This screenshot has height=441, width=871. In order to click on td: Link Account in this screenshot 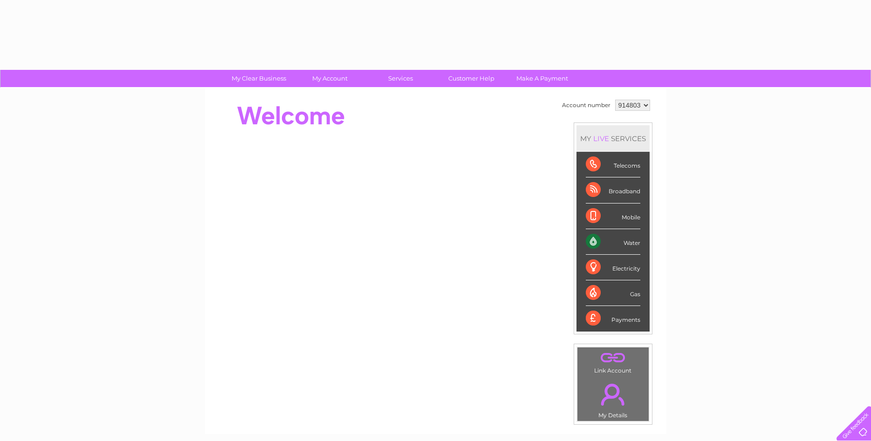, I will do `click(613, 362)`.